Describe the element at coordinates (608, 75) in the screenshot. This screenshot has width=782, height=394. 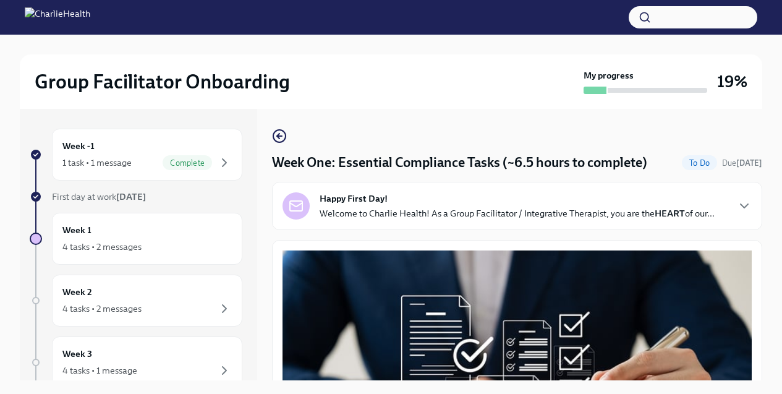
I see `strong: My progress` at that location.